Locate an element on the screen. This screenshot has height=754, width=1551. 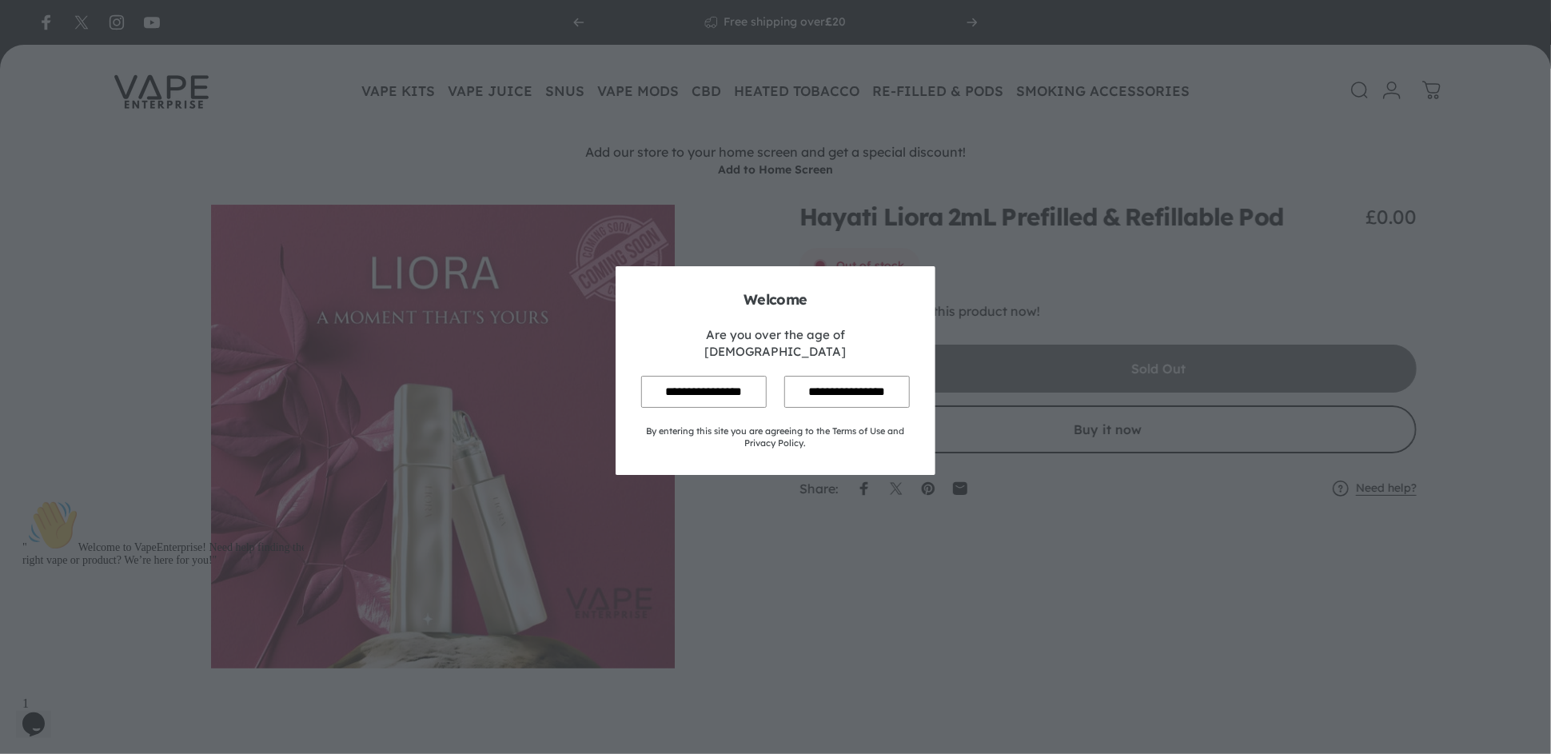
span: 1 is located at coordinates (10, 13).